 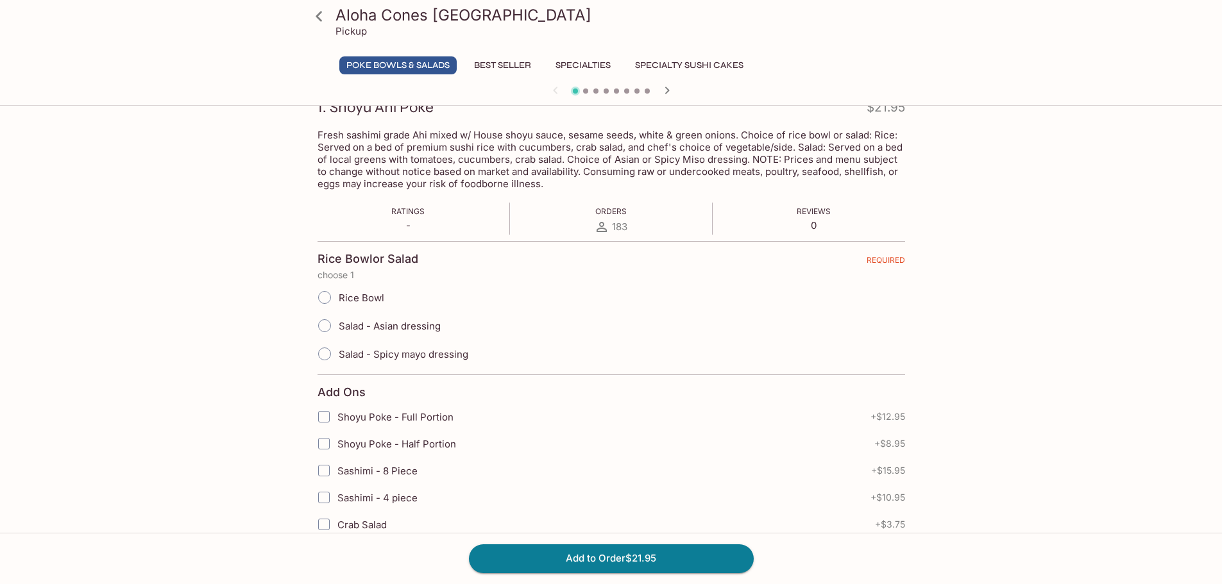 What do you see at coordinates (396, 444) in the screenshot?
I see `span: Shoyu Poke - Half Portion` at bounding box center [396, 444].